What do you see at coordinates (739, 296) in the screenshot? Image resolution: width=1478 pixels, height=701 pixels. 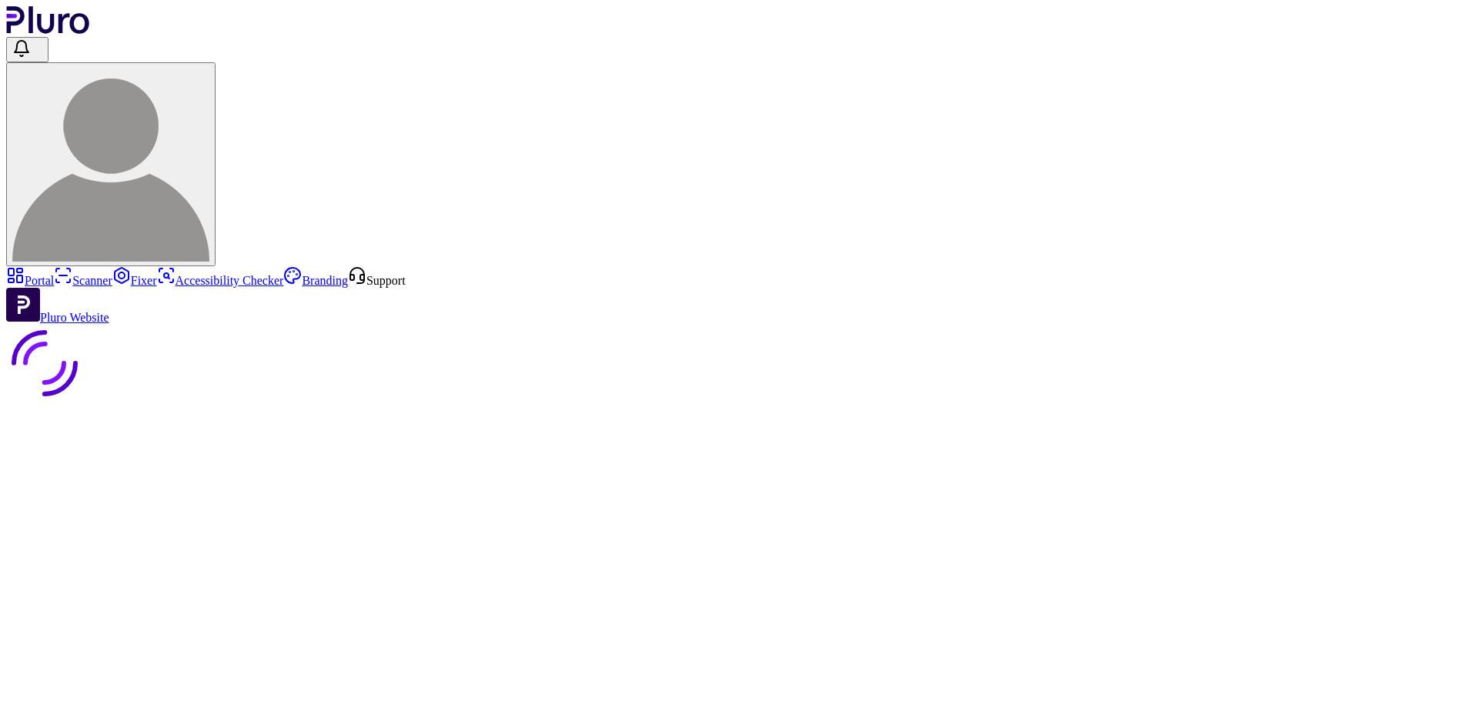 I see `aside: Sidebar menu` at bounding box center [739, 296].